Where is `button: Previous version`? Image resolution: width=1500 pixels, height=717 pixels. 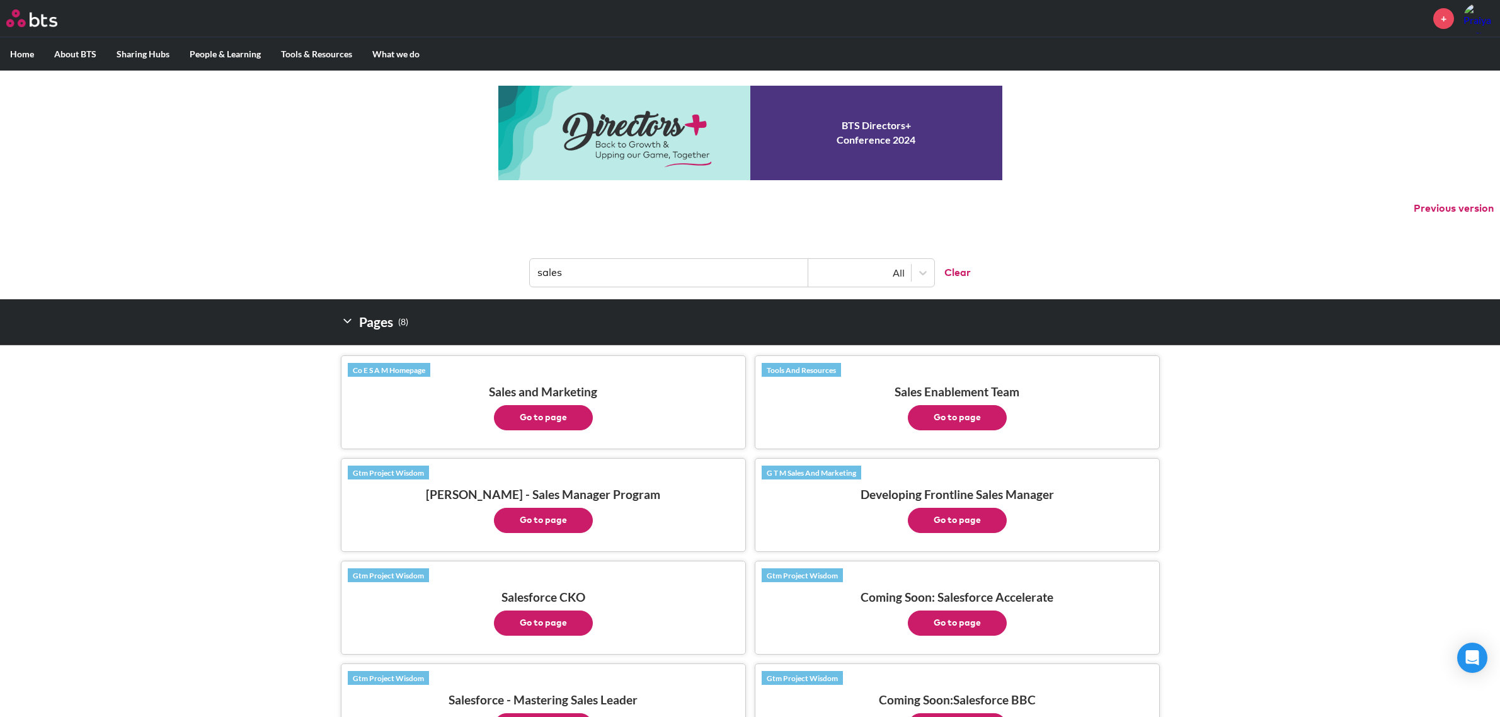
button: Previous version is located at coordinates (1453, 209).